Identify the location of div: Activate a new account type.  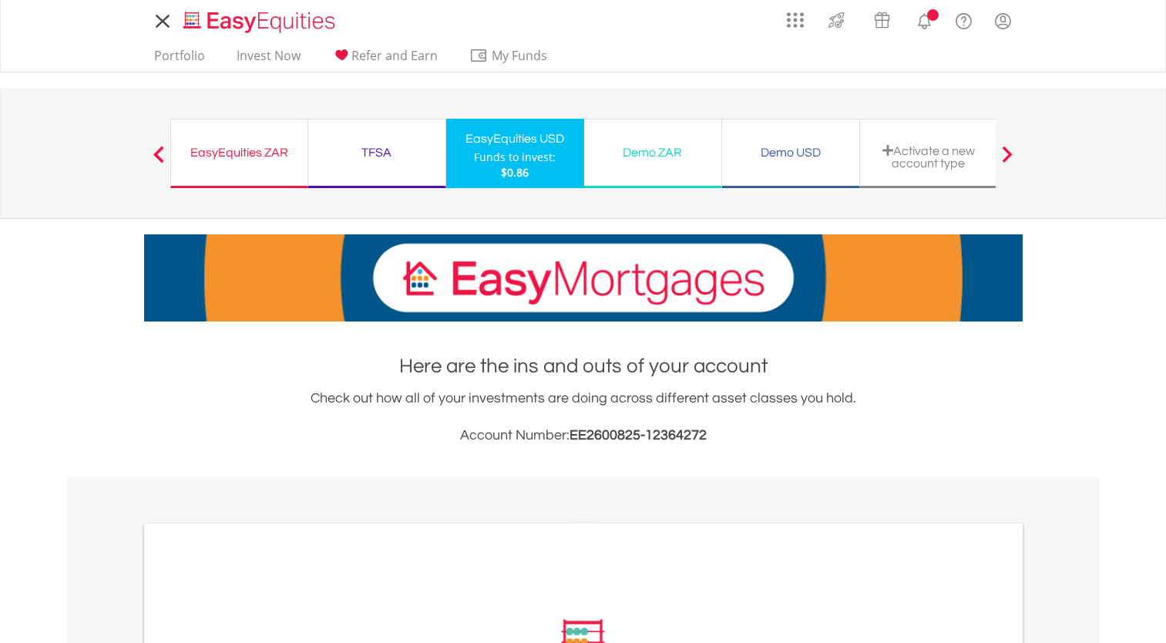
(929, 156).